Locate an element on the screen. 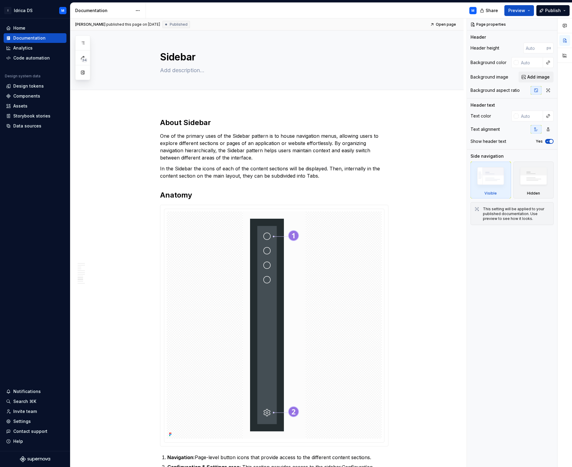 This screenshot has height=467, width=572. h2: Anatomy is located at coordinates (274, 195).